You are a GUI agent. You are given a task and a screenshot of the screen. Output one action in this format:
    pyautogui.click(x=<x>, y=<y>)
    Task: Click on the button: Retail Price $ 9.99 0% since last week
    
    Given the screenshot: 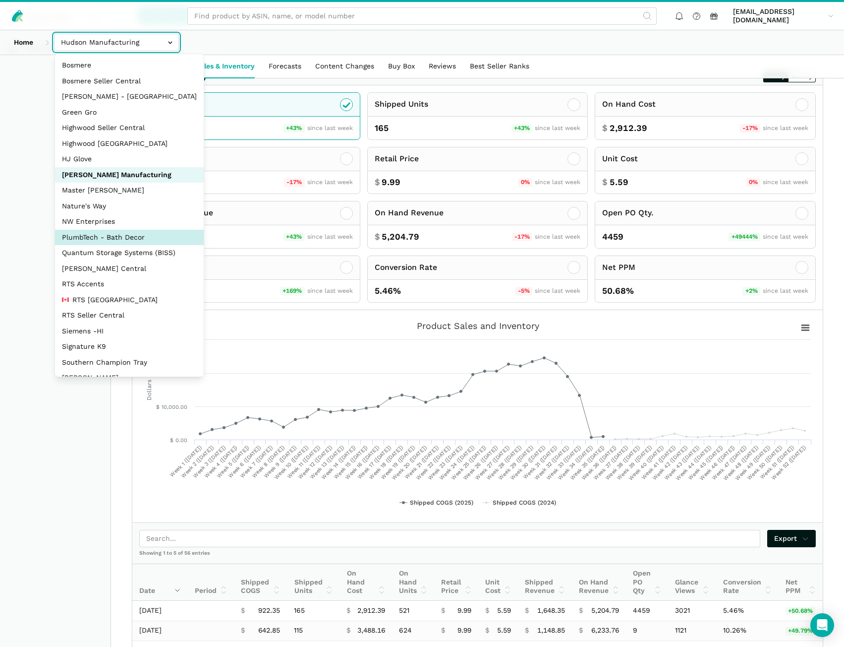 What is the action you would take?
    pyautogui.click(x=478, y=171)
    